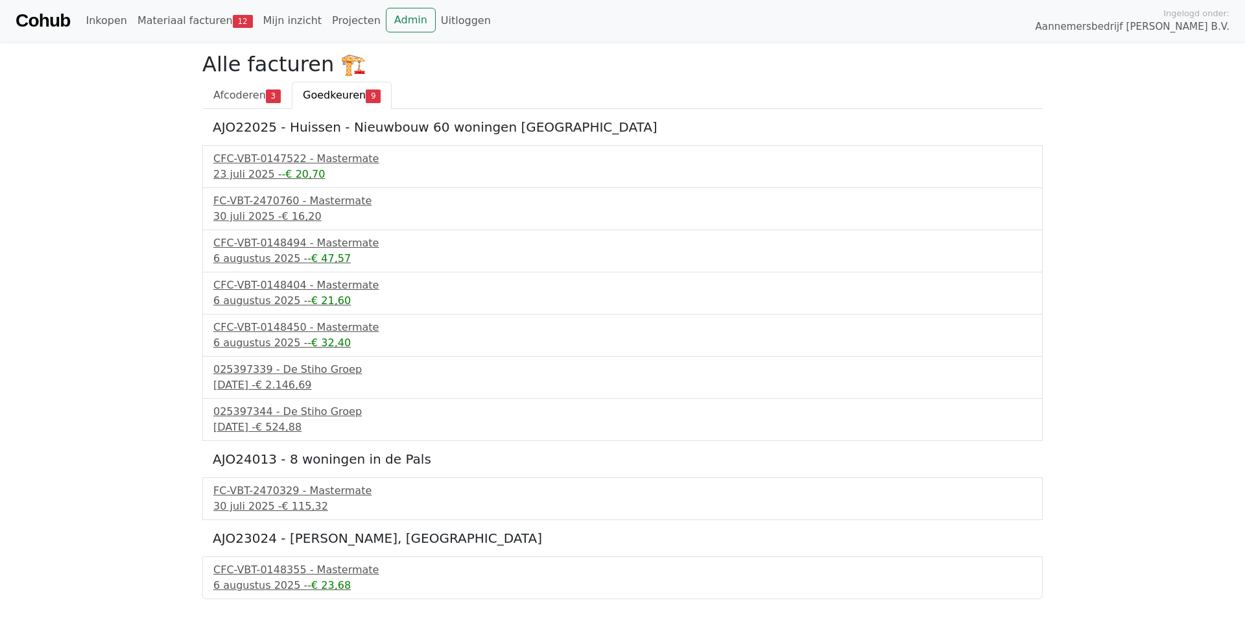  Describe the element at coordinates (622, 167) in the screenshot. I see `a: CFC-VBT-0147522 - Mastermate23 juli 2025 --€ 20,70` at that location.